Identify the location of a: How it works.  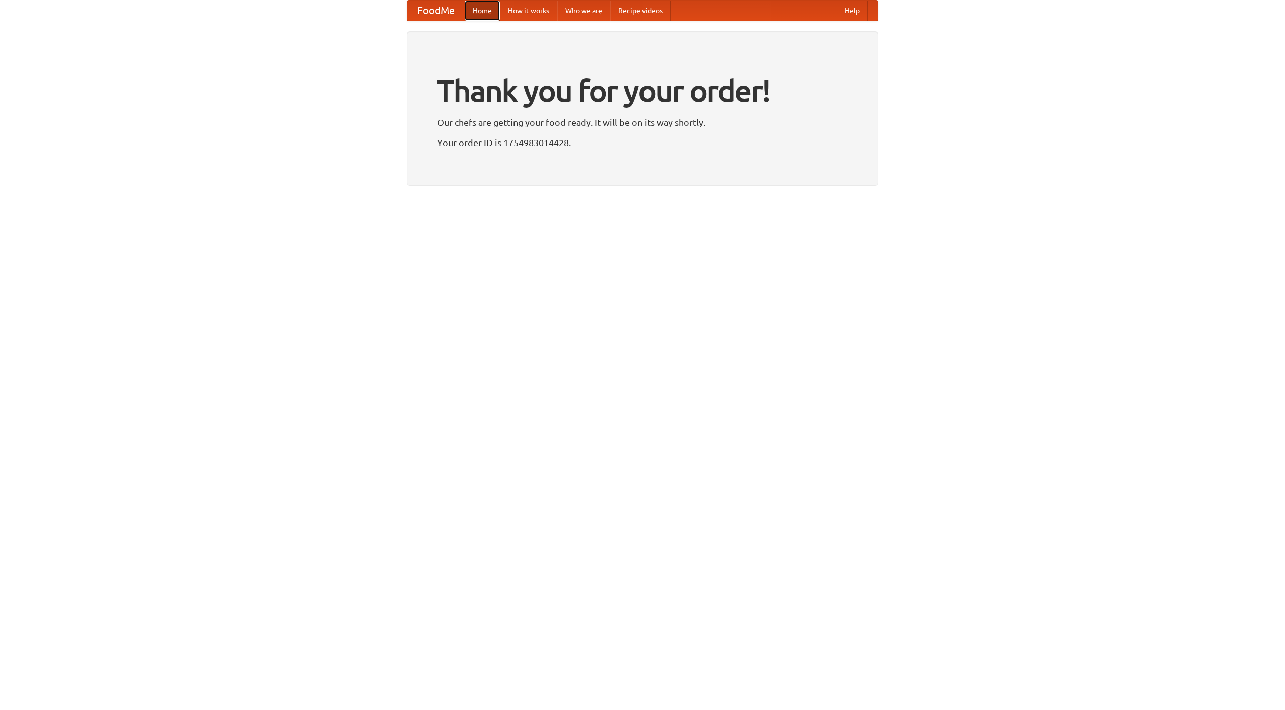
(529, 11).